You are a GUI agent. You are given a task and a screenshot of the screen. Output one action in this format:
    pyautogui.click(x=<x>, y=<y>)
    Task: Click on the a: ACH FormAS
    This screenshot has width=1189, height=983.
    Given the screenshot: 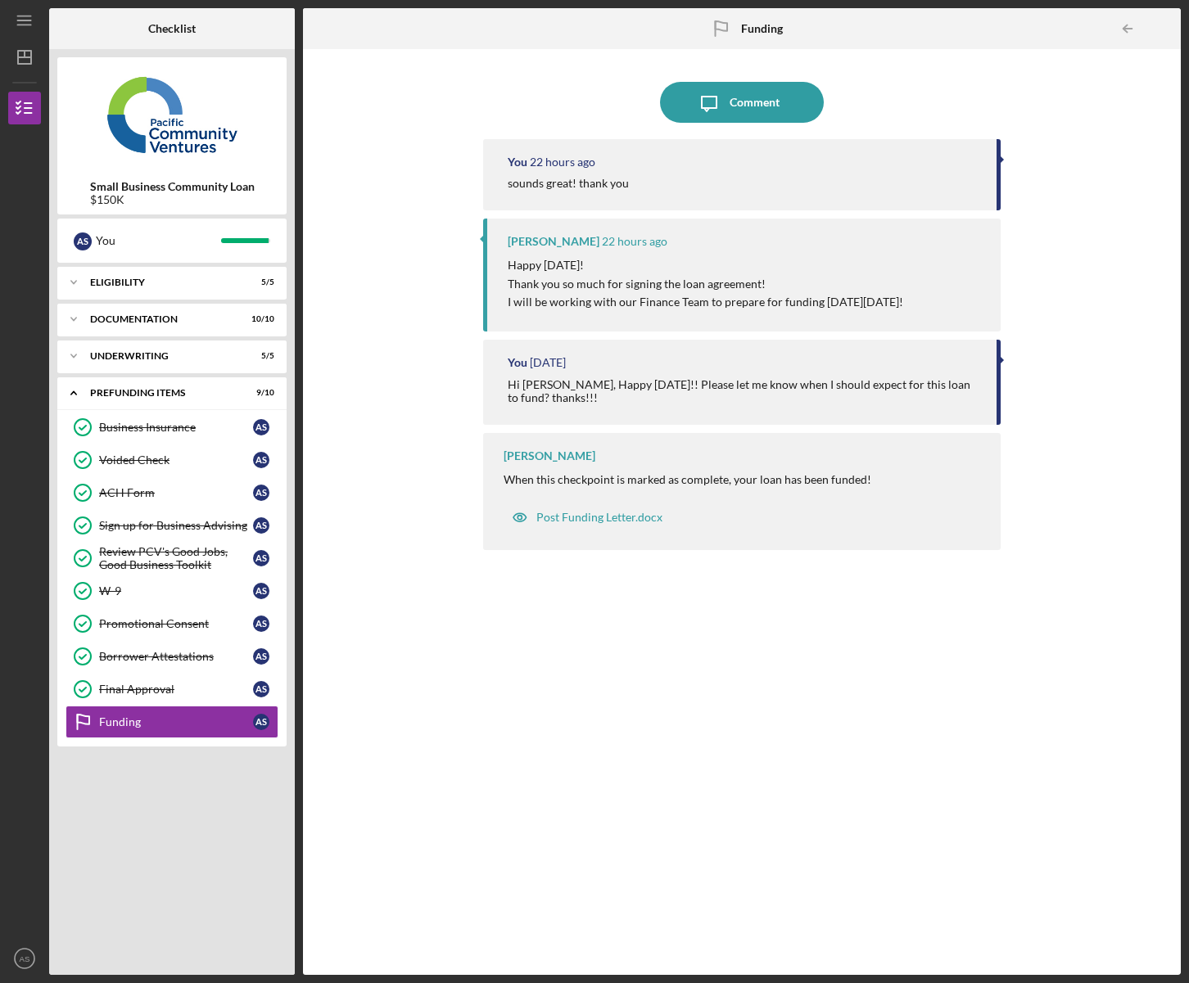 What is the action you would take?
    pyautogui.click(x=172, y=493)
    